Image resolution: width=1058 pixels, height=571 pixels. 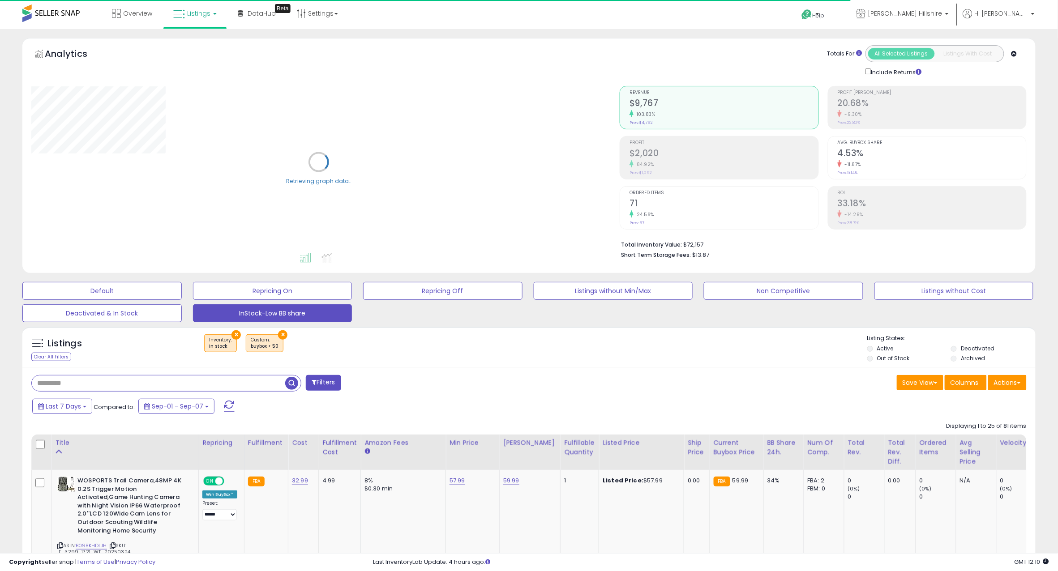 I want to click on button: Actions, so click(x=1007, y=383).